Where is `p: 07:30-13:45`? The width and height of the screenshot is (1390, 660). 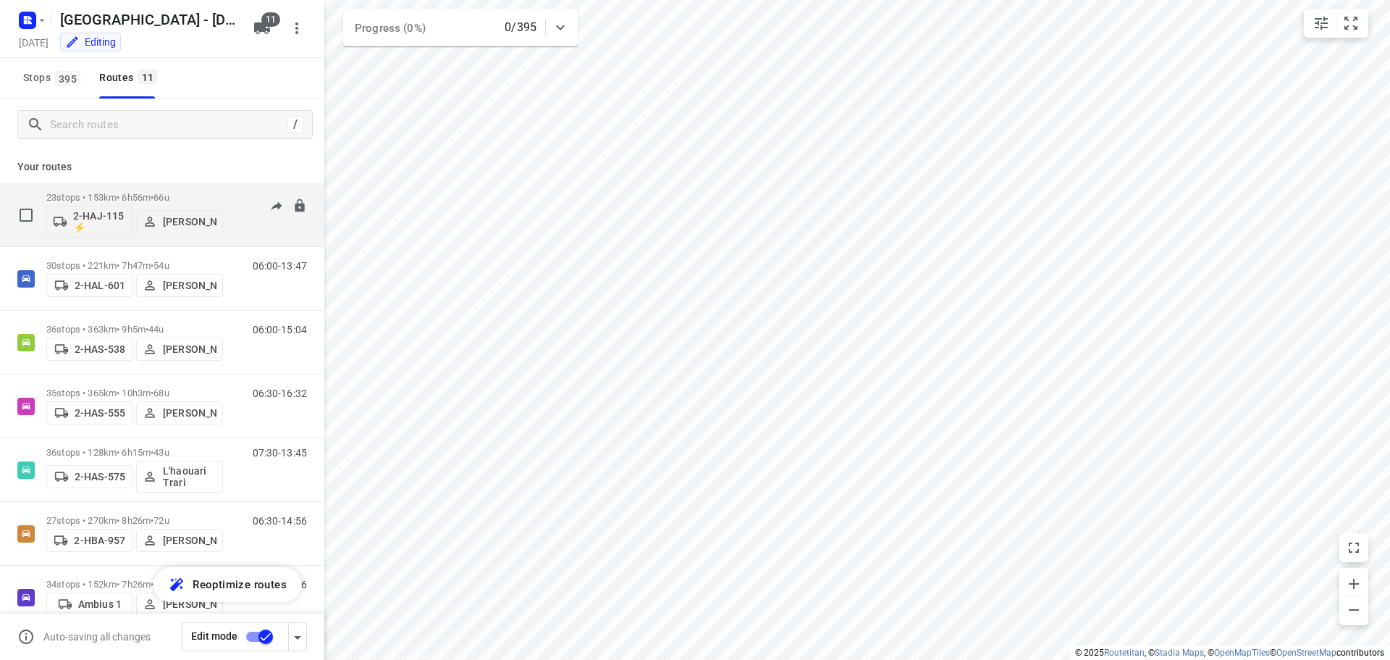
p: 07:30-13:45 is located at coordinates (279, 453).